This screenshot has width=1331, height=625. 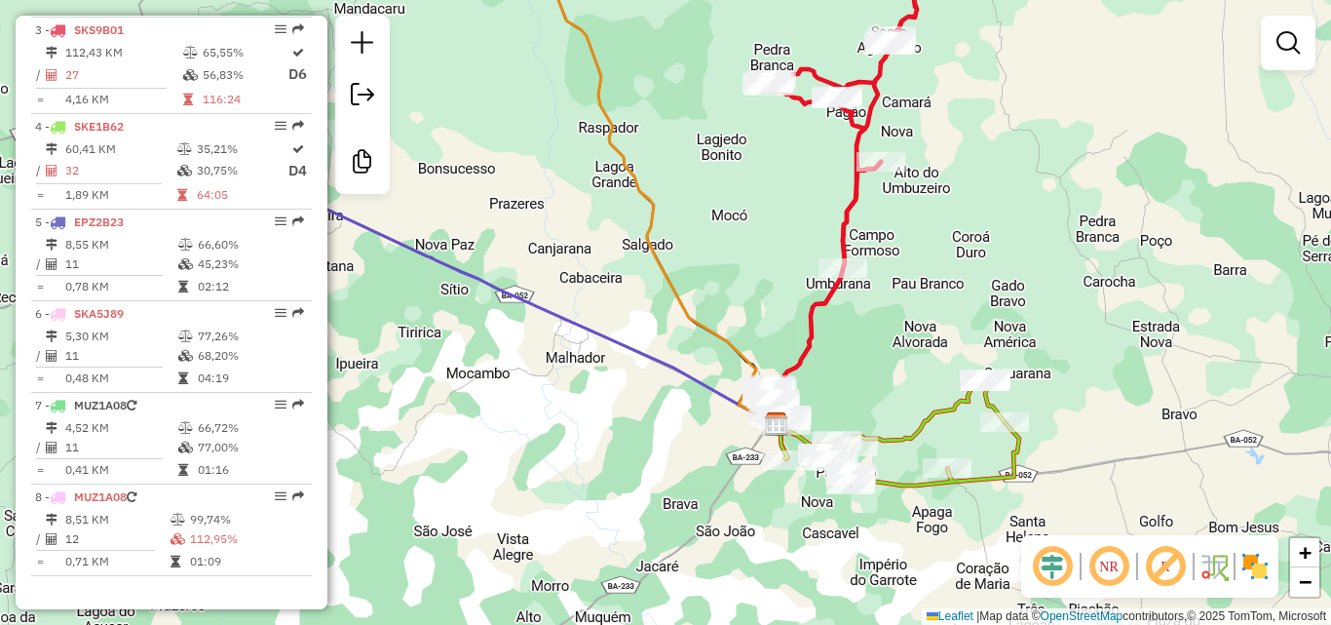 What do you see at coordinates (123, 74) in the screenshot?
I see `td: 27` at bounding box center [123, 74].